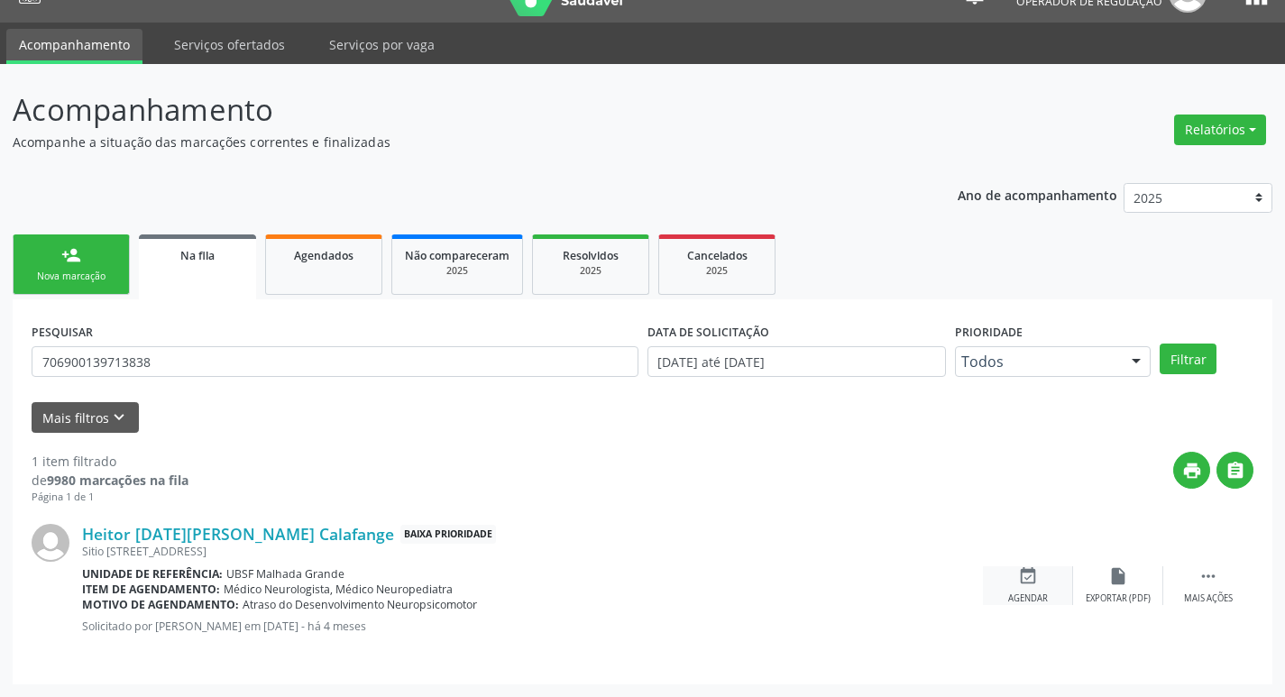  What do you see at coordinates (51, 543) in the screenshot?
I see `img: img` at bounding box center [51, 543].